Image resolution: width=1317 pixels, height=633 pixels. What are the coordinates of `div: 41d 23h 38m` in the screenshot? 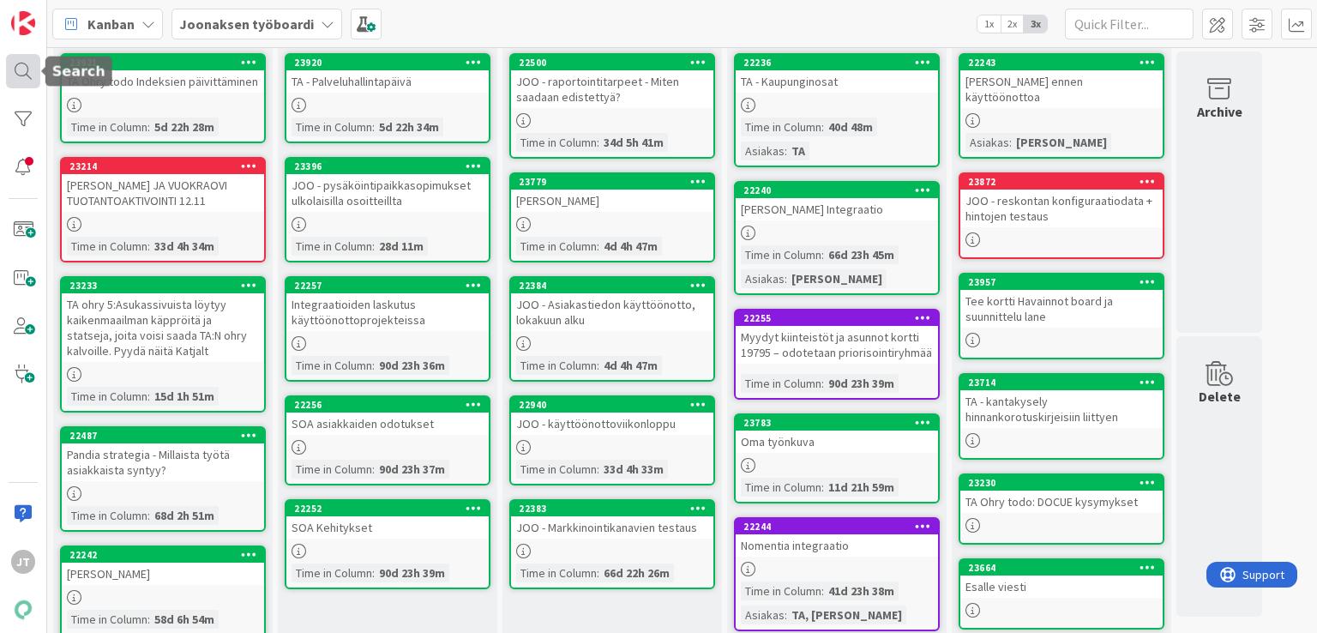 It's located at (861, 591).